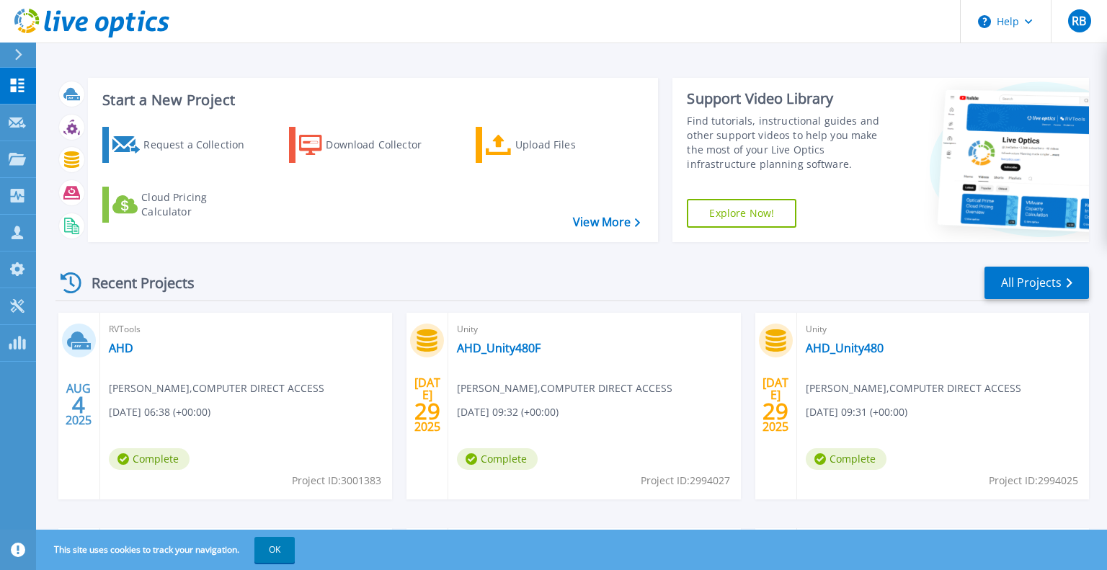 This screenshot has height=570, width=1107. What do you see at coordinates (369, 145) in the screenshot?
I see `a: Download Collector` at bounding box center [369, 145].